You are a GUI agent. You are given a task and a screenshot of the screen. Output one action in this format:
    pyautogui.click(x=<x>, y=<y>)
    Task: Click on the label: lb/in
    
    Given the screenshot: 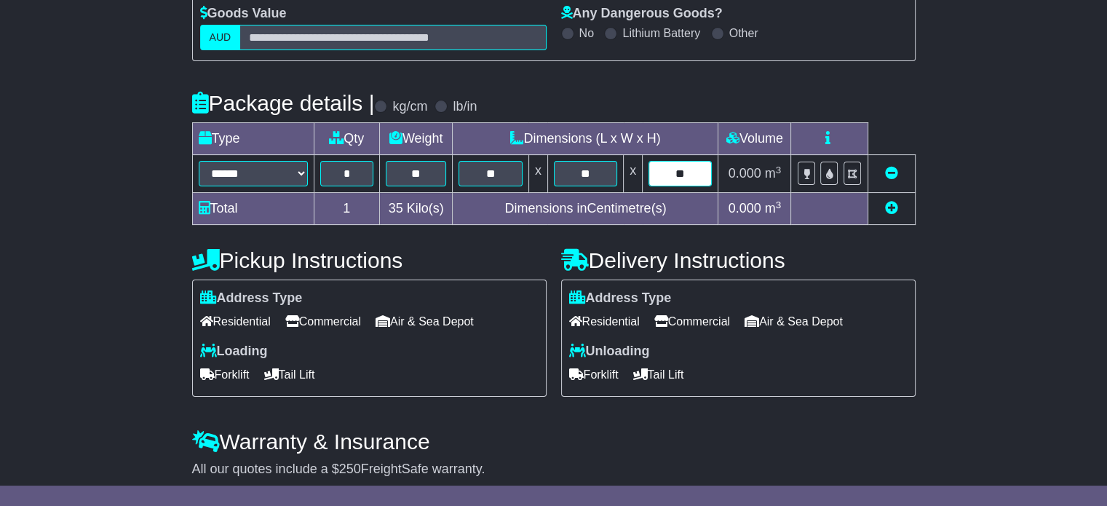 What is the action you would take?
    pyautogui.click(x=464, y=107)
    